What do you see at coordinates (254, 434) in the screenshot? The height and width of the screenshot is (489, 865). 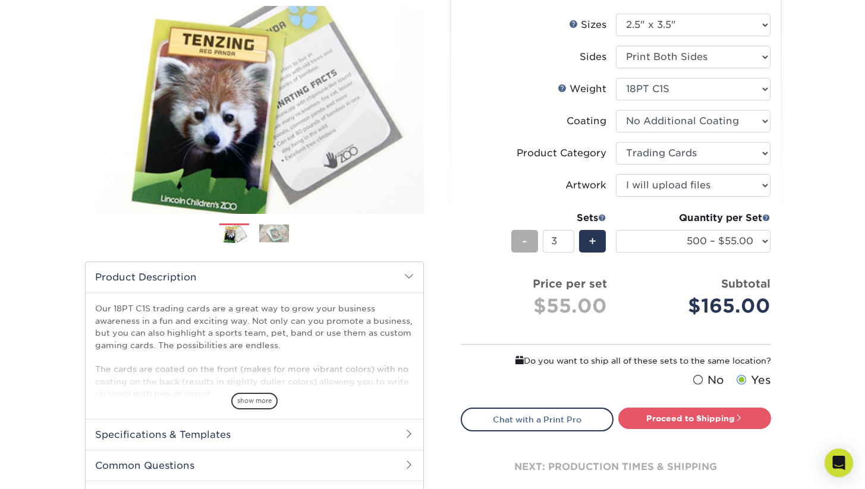 I see `h2: Specifications & Templates` at bounding box center [254, 434].